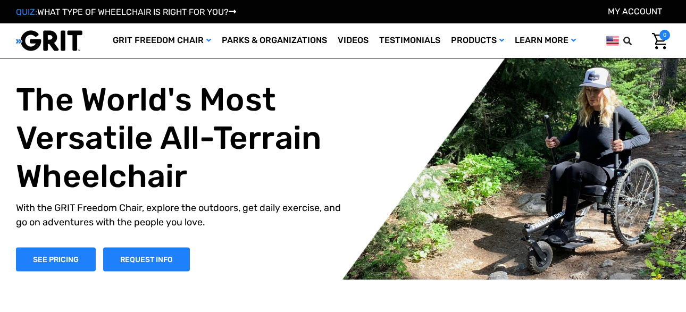 This screenshot has height=312, width=686. Describe the element at coordinates (409, 40) in the screenshot. I see `a: Testimonials` at that location.